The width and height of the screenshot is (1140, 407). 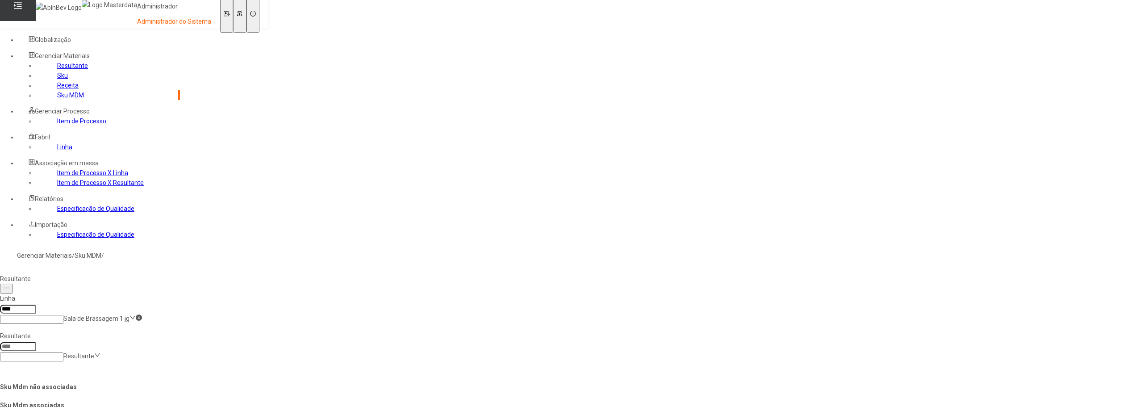 I want to click on a: Linha, so click(x=65, y=147).